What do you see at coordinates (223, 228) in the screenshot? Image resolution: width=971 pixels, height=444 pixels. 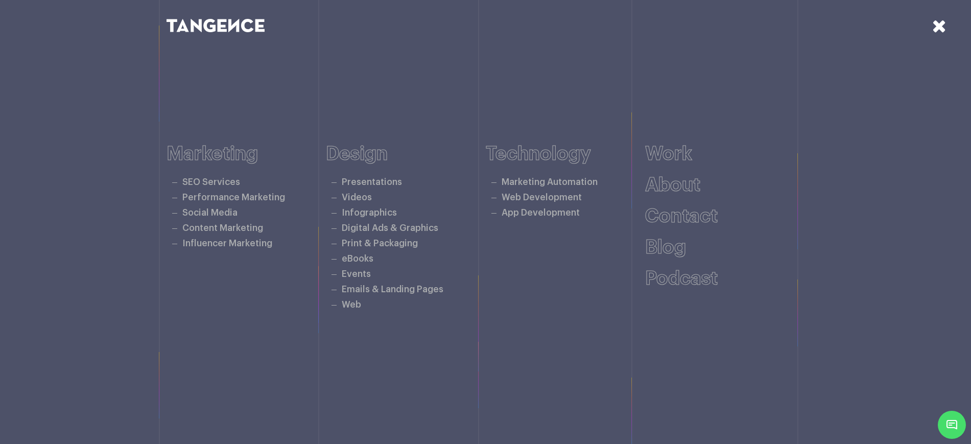 I see `a: Content Marketing` at bounding box center [223, 228].